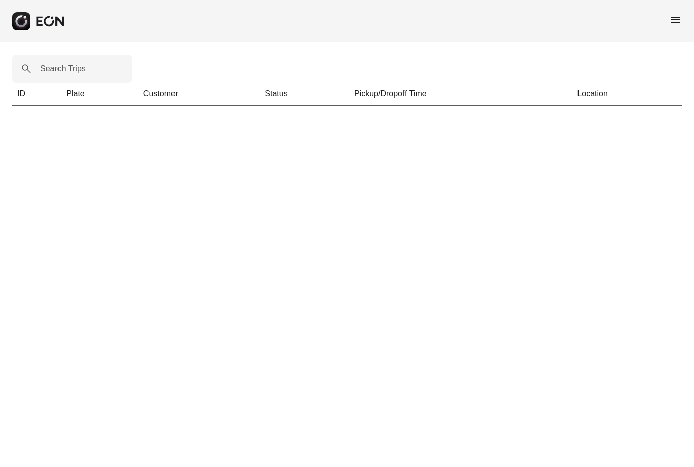 The height and width of the screenshot is (467, 694). What do you see at coordinates (627, 94) in the screenshot?
I see `th: Location` at bounding box center [627, 94].